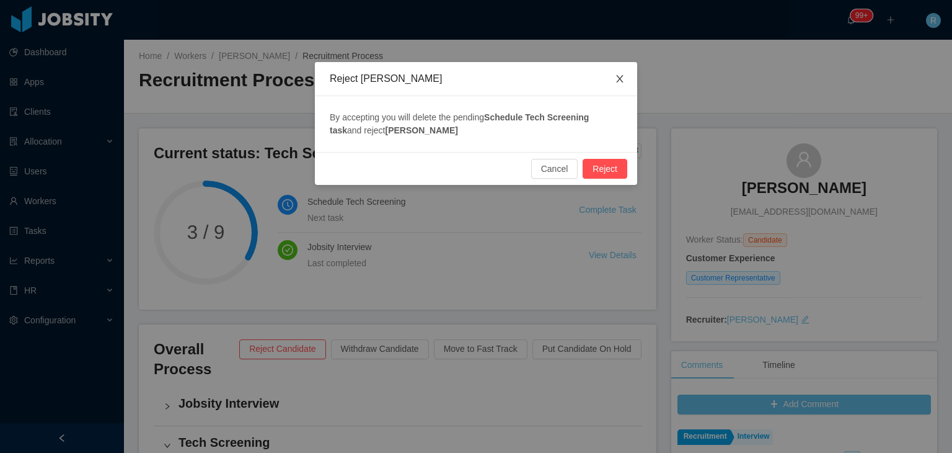 This screenshot has height=453, width=952. What do you see at coordinates (407, 117) in the screenshot?
I see `span: By accepting you will delete the pending` at bounding box center [407, 117].